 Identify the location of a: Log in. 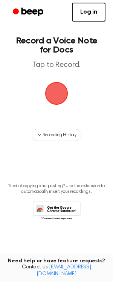
(89, 12).